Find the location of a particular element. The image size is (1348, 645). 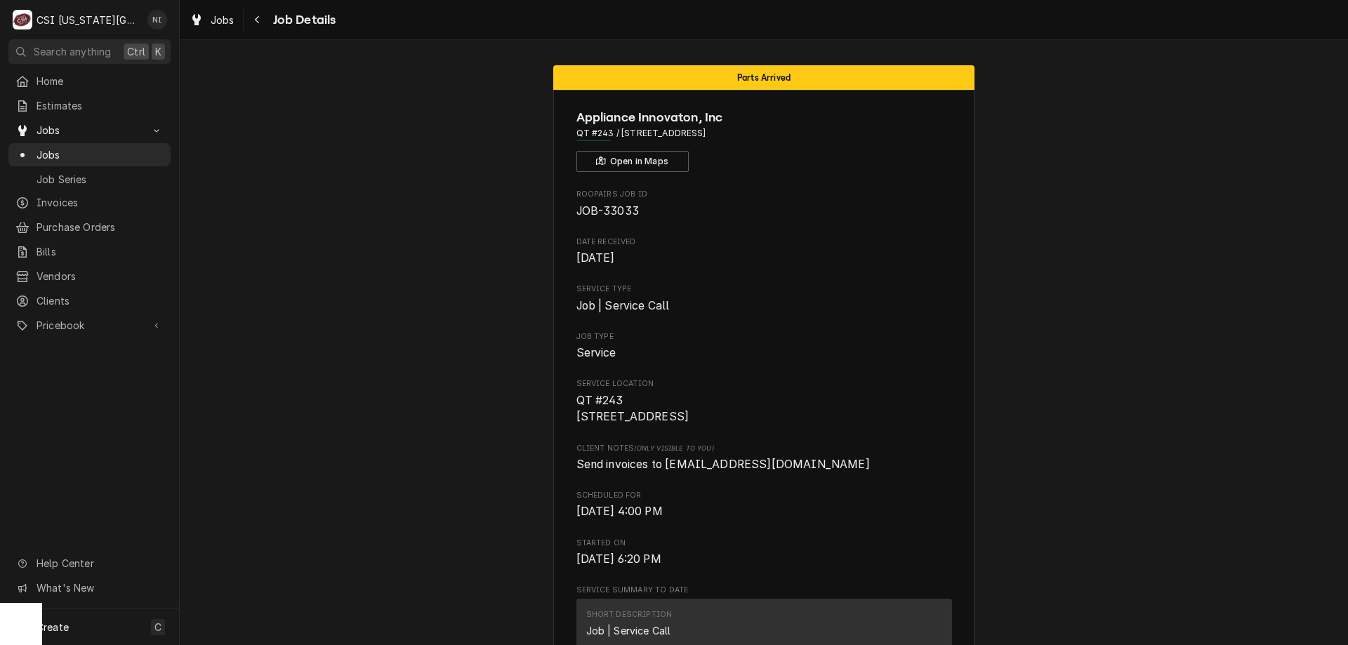

a: Go to Help Center is located at coordinates (89, 563).